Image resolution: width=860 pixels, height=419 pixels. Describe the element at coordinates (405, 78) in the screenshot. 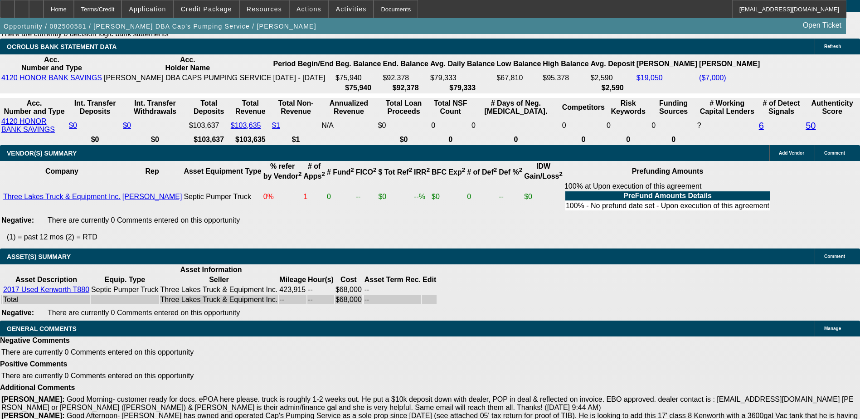

I see `td: $92,378` at that location.